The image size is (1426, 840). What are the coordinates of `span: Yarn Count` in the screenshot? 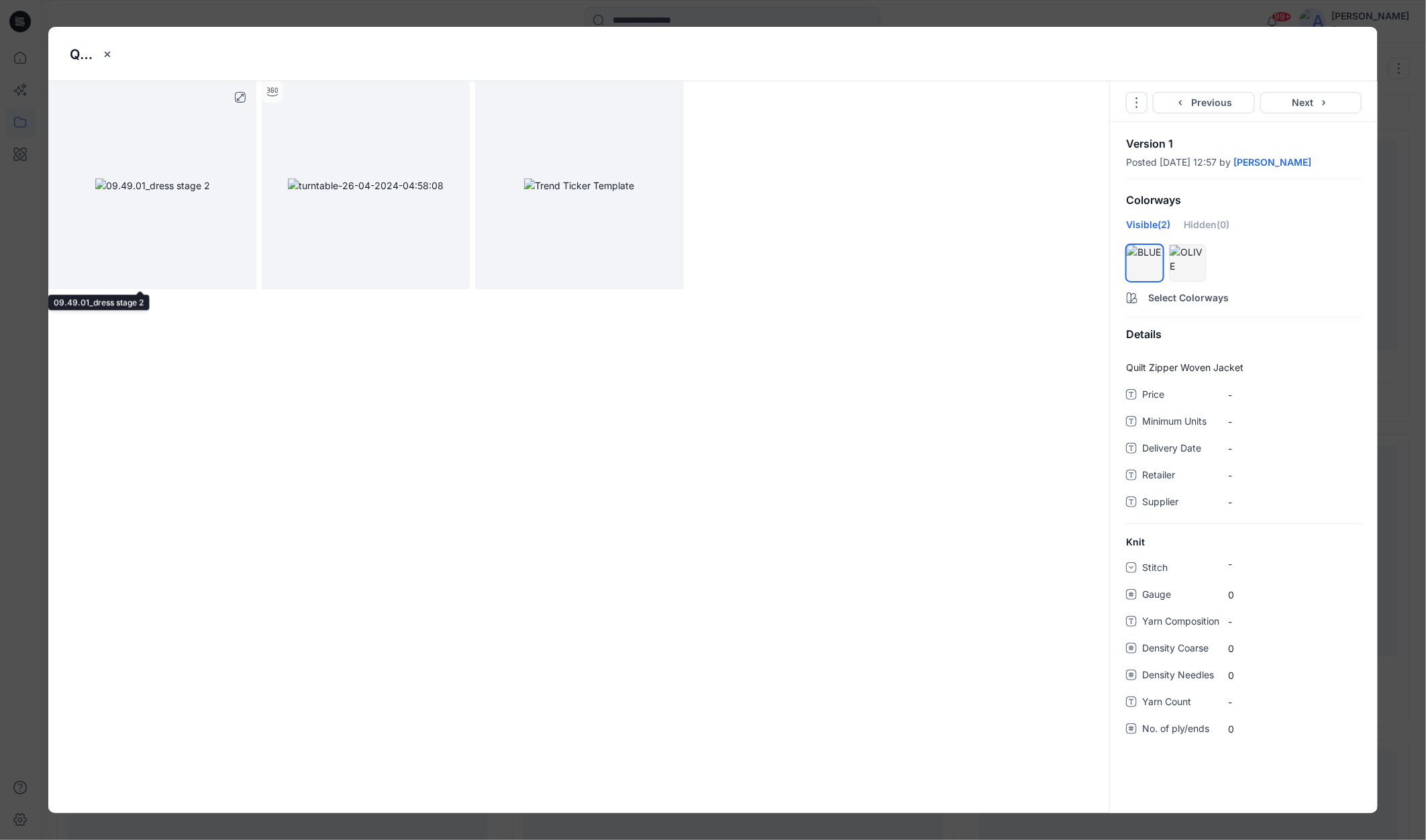 It's located at (1182, 703).